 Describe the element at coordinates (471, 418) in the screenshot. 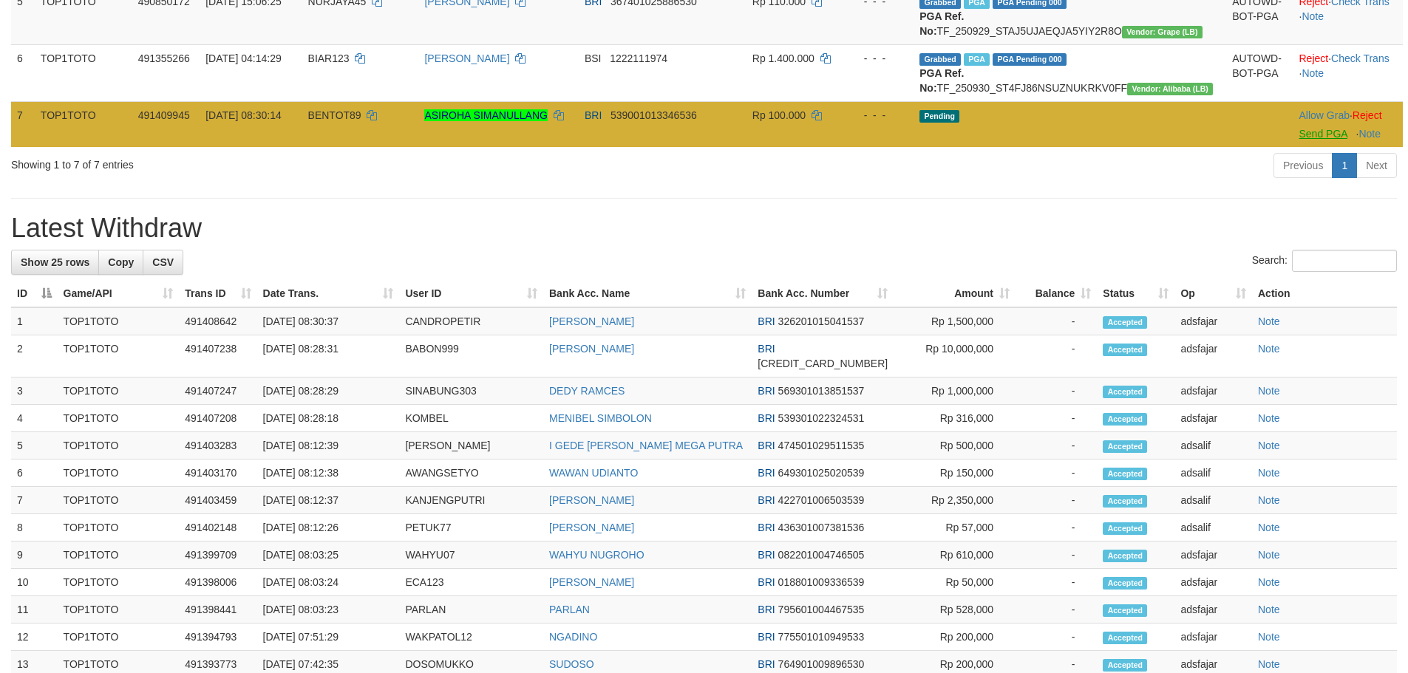

I see `td: KOMBEL` at that location.